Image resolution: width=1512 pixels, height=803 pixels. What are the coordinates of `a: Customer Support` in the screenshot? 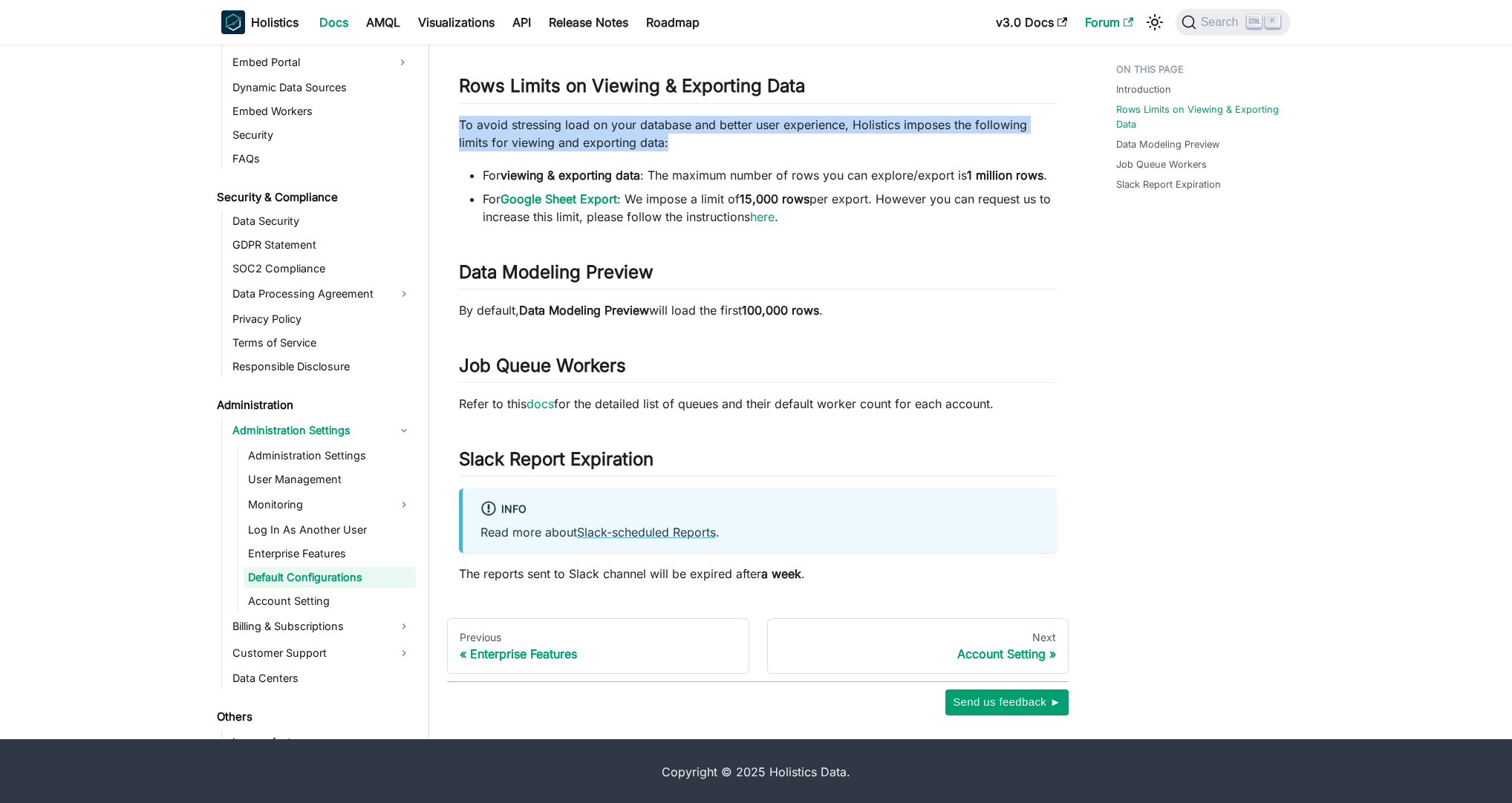 It's located at (322, 653).